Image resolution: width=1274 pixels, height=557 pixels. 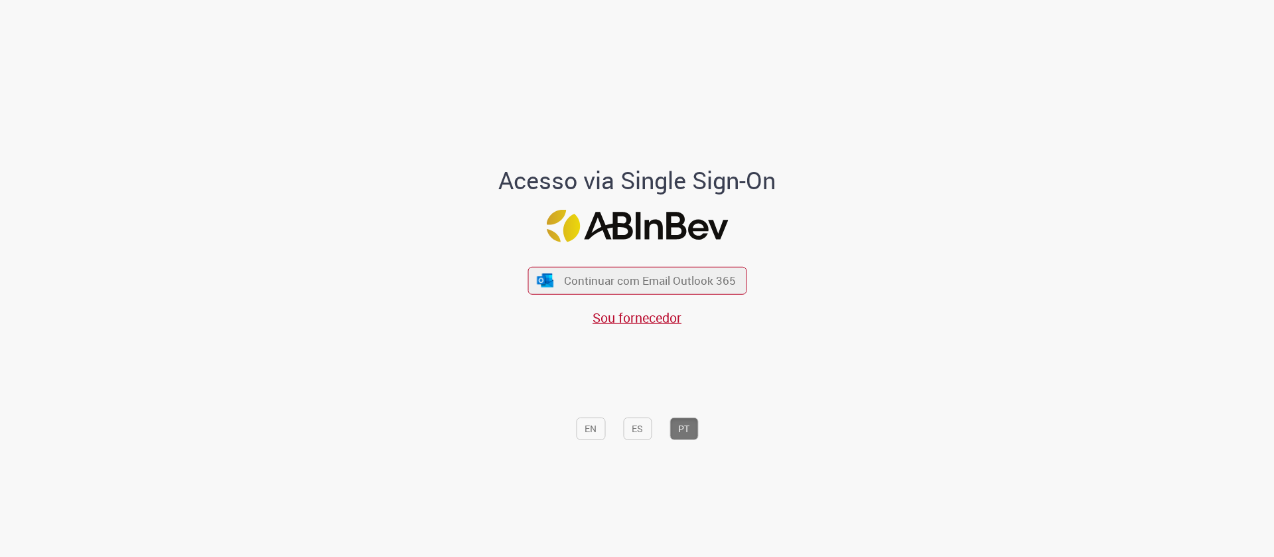 What do you see at coordinates (649, 280) in the screenshot?
I see `span: Continuar com Email Outlook 365` at bounding box center [649, 280].